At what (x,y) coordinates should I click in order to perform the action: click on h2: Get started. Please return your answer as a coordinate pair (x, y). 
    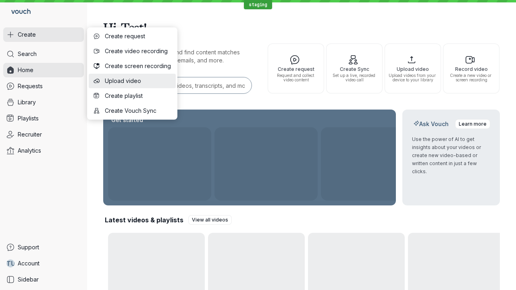
    Looking at the image, I should click on (127, 120).